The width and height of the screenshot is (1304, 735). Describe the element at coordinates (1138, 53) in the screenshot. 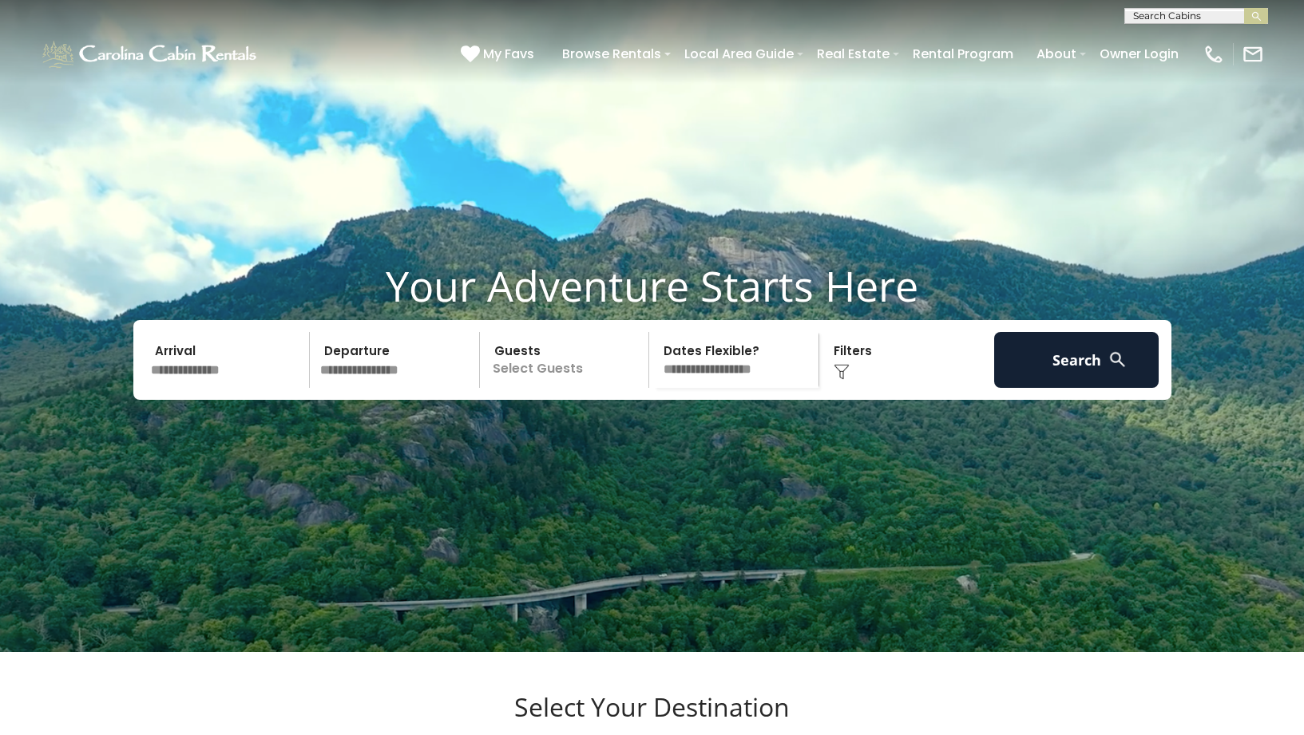

I see `a: Owner Login` at that location.